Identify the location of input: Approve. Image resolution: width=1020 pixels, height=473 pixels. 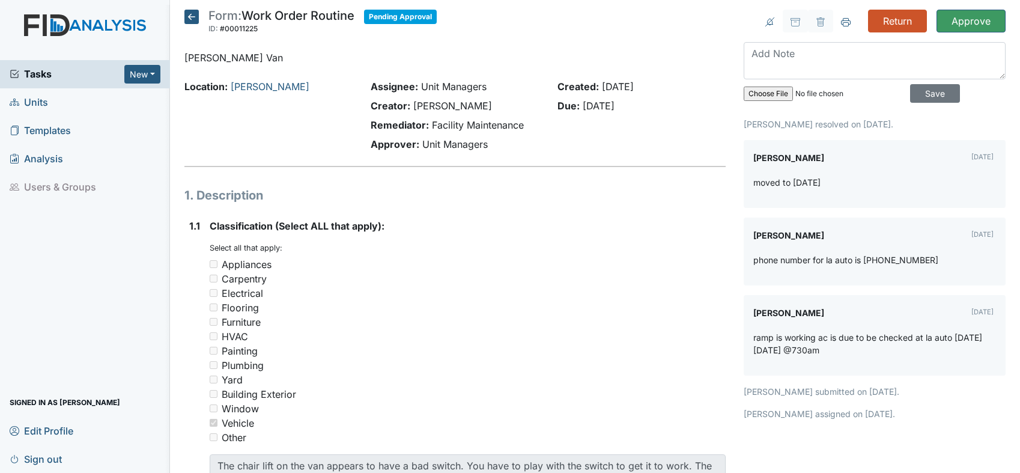
(970, 21).